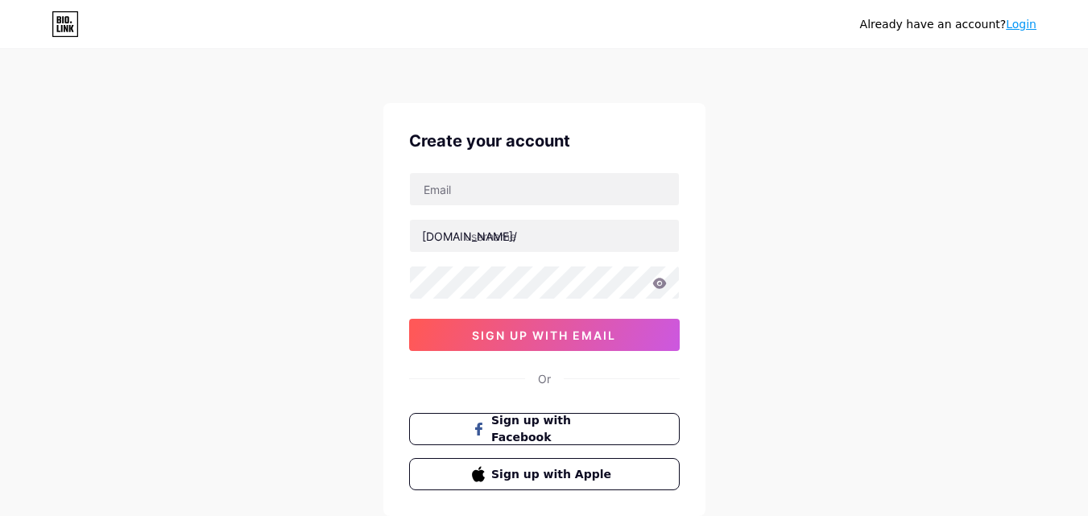 This screenshot has height=516, width=1088. Describe the element at coordinates (553, 429) in the screenshot. I see `span: Sign up with Facebook` at that location.